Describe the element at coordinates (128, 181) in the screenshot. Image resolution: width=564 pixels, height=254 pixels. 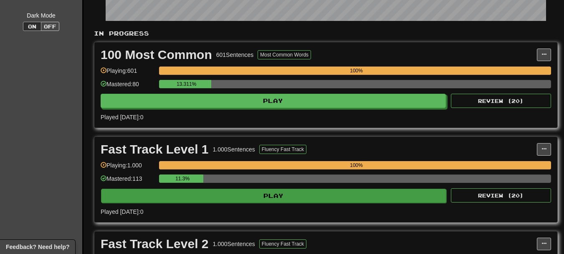
I see `div: Mastered: 113` at that location.